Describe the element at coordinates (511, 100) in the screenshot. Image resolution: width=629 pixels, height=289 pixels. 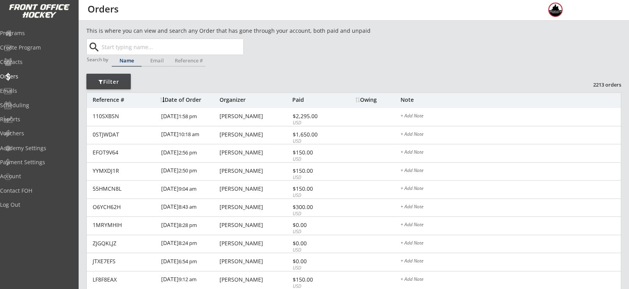
I see `div: Note` at that location.